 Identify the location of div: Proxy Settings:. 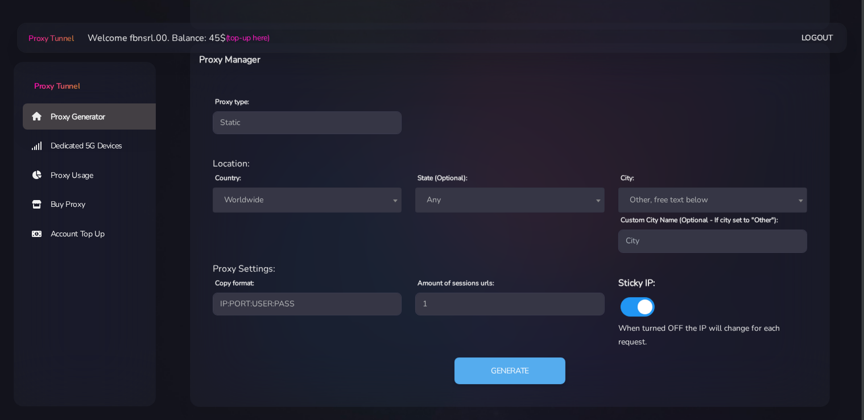
(509, 269).